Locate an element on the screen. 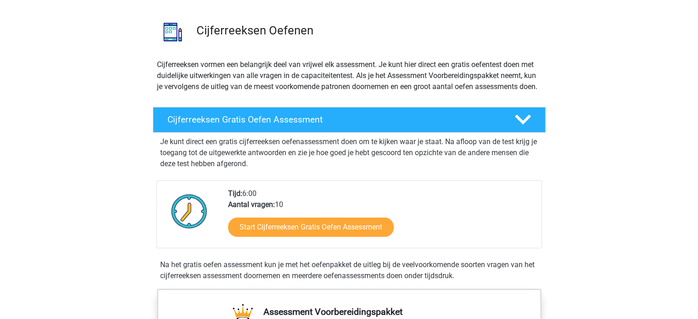 This screenshot has width=698, height=319. a: Cijferreeksen Gratis Oefen Assessment is located at coordinates (349, 120).